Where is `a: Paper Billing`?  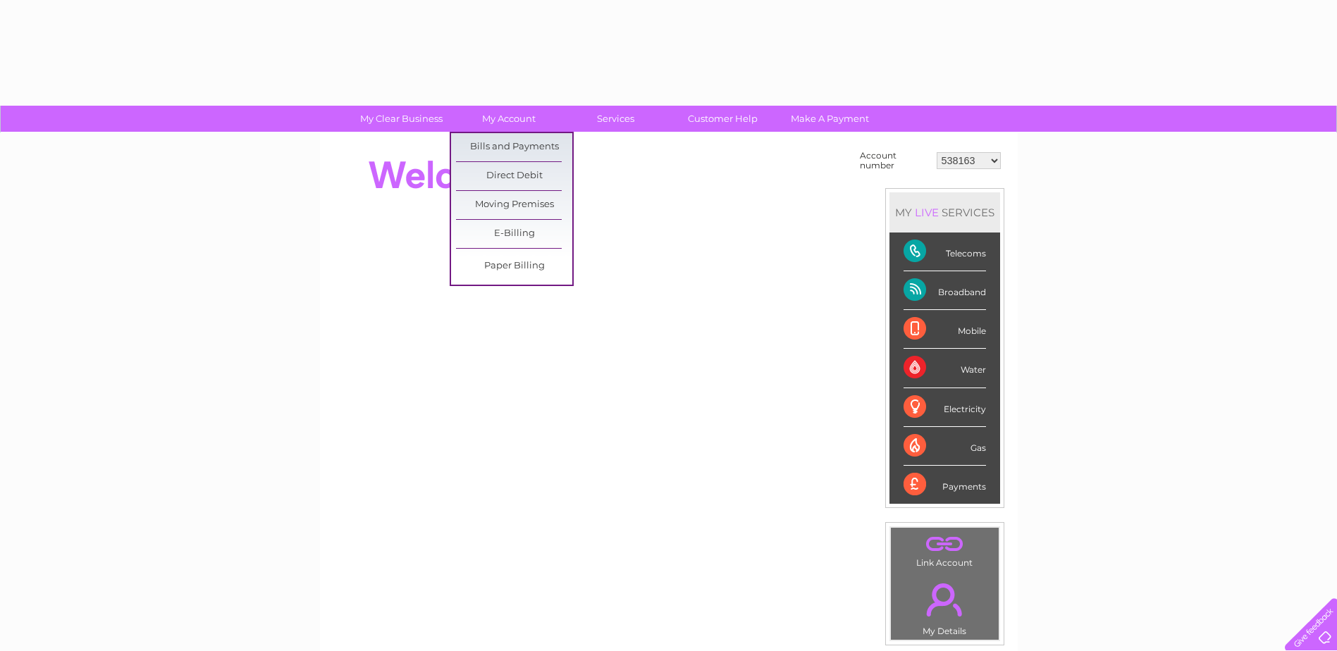
a: Paper Billing is located at coordinates (514, 266).